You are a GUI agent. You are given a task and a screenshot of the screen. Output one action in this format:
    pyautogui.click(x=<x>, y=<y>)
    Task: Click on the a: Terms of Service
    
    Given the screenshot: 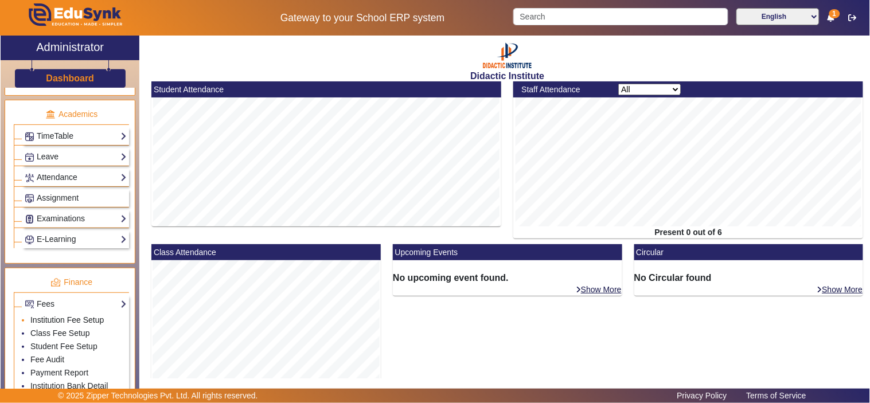 What is the action you would take?
    pyautogui.click(x=776, y=395)
    